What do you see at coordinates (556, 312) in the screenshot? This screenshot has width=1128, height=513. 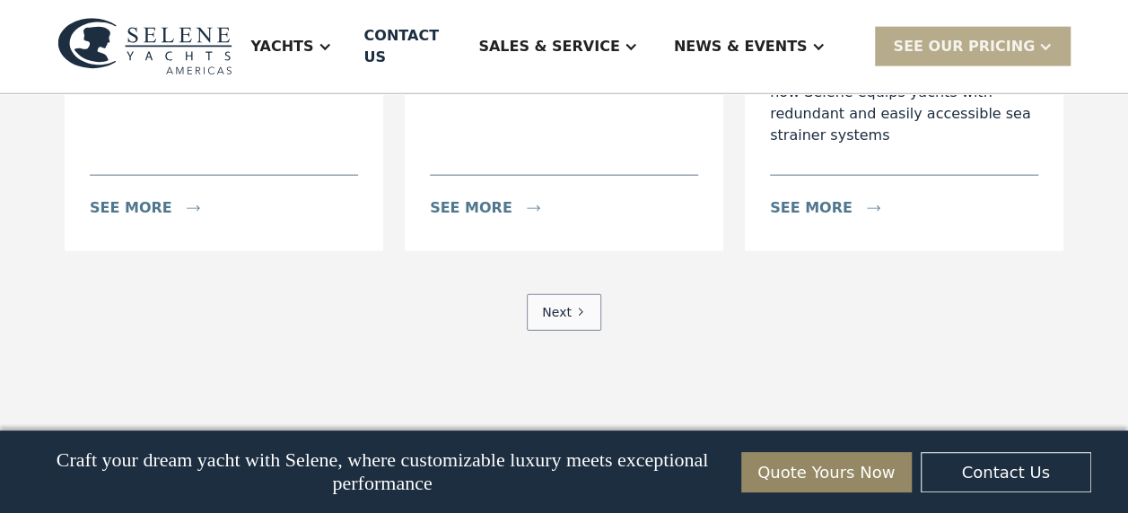 I see `div: Next` at bounding box center [556, 312].